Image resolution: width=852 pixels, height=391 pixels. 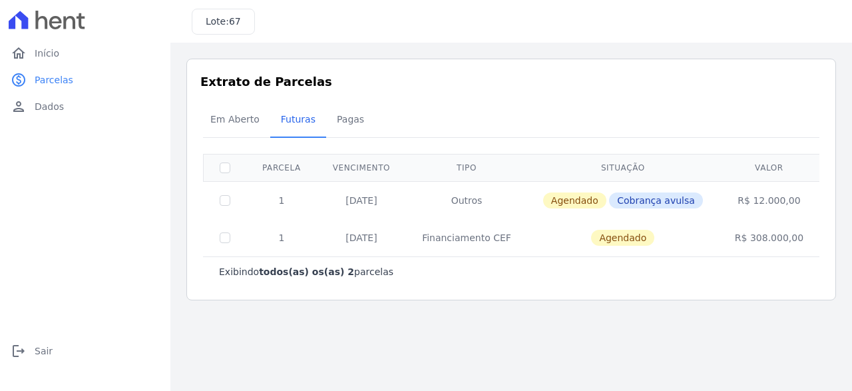 What do you see at coordinates (19, 80) in the screenshot?
I see `i: paid` at bounding box center [19, 80].